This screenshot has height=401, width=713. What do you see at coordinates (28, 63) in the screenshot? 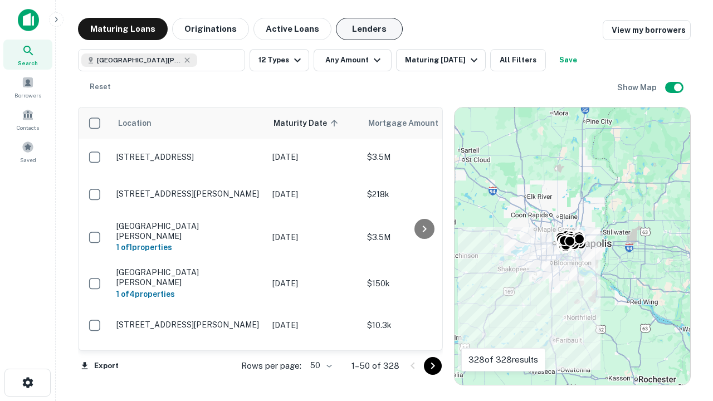
I see `span: Search` at bounding box center [28, 63].